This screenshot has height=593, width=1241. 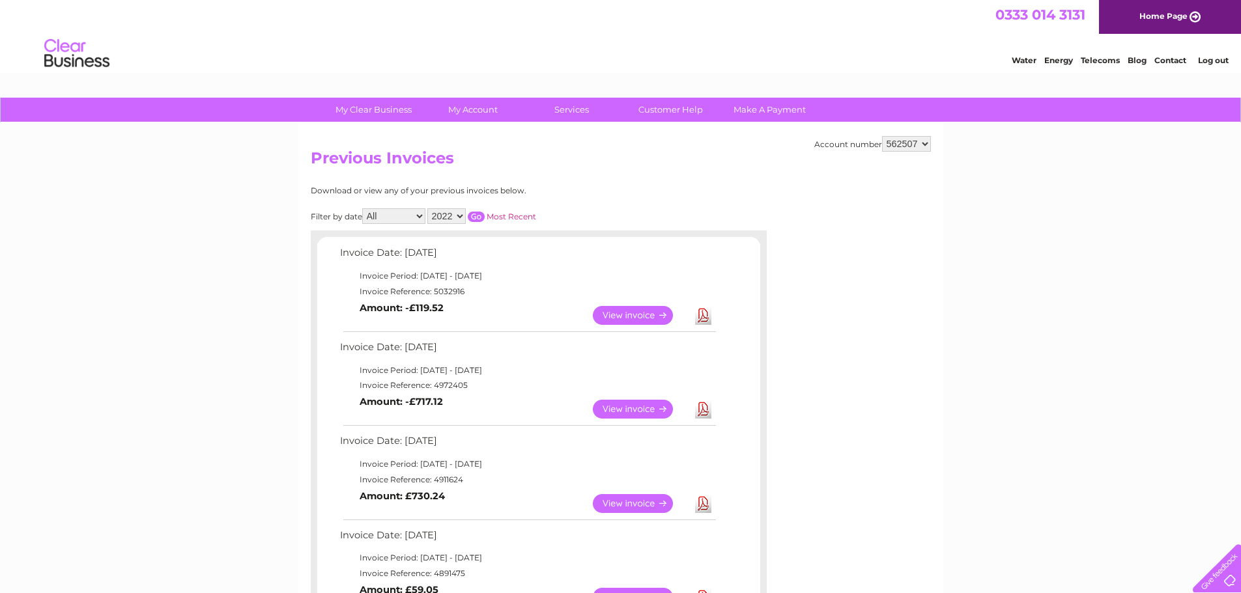 I want to click on td: Invoice Reference: 4911624, so click(x=527, y=480).